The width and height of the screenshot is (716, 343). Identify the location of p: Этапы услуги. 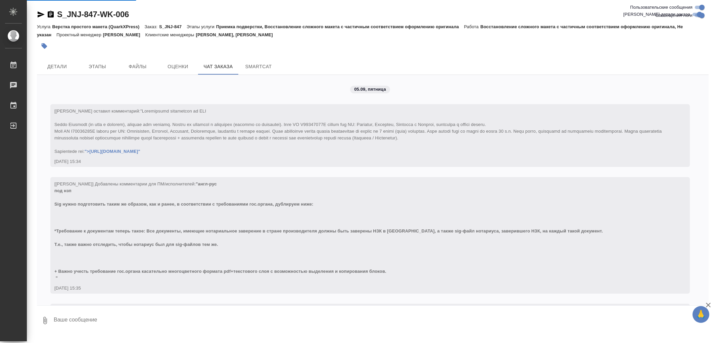
(201, 27).